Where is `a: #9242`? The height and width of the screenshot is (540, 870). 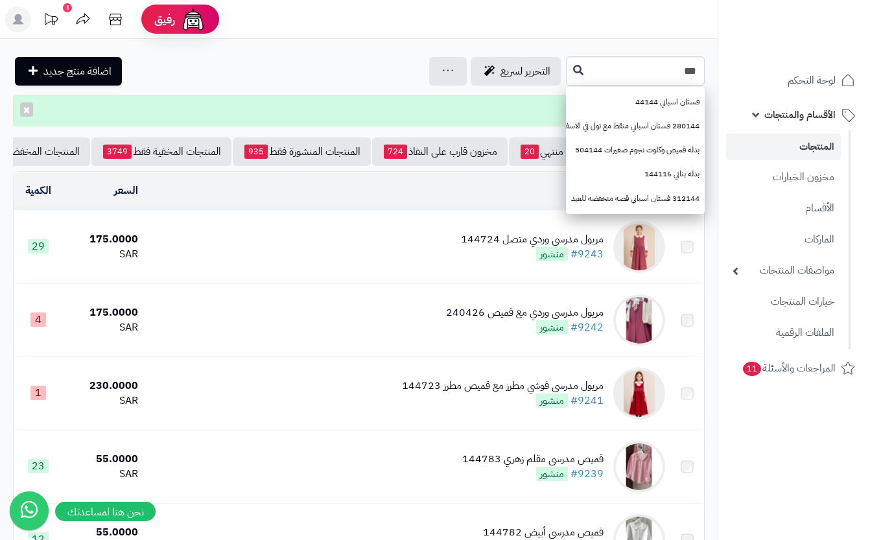 a: #9242 is located at coordinates (587, 328).